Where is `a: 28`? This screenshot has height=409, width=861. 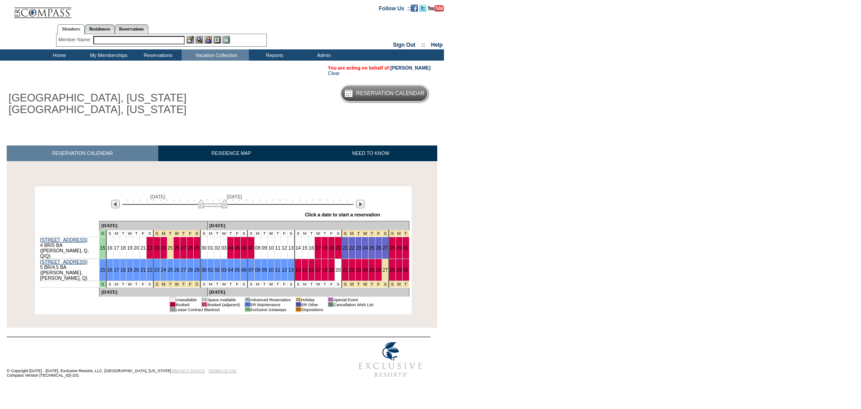
a: 28 is located at coordinates (190, 248).